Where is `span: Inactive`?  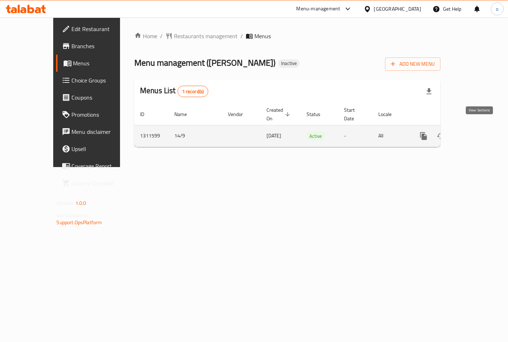
span: Inactive is located at coordinates (289, 63).